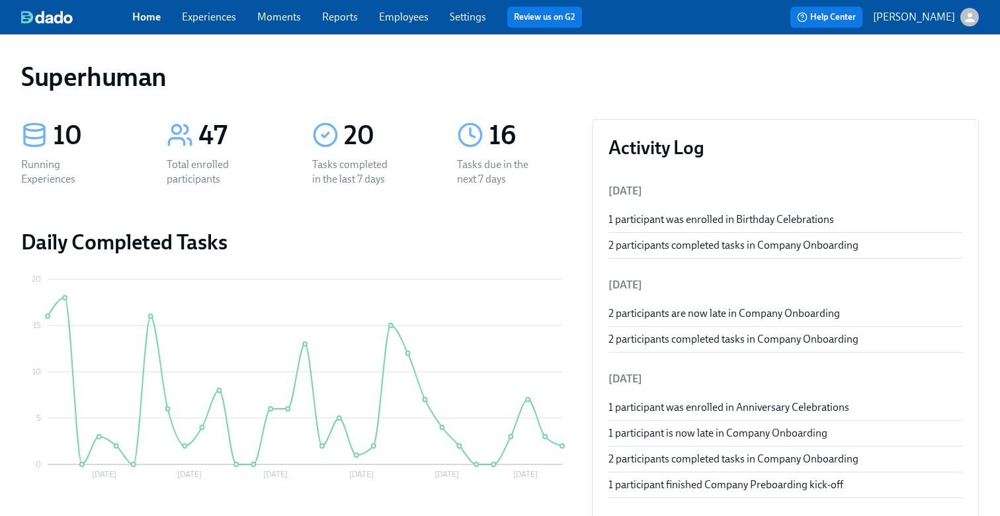  Describe the element at coordinates (94, 136) in the screenshot. I see `div: 10` at that location.